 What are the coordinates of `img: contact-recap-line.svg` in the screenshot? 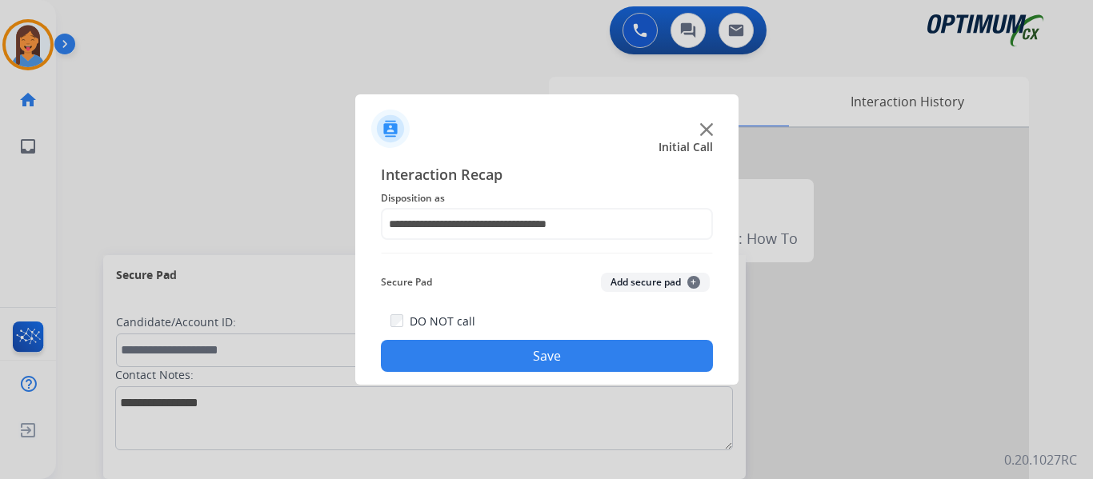 It's located at (547, 253).